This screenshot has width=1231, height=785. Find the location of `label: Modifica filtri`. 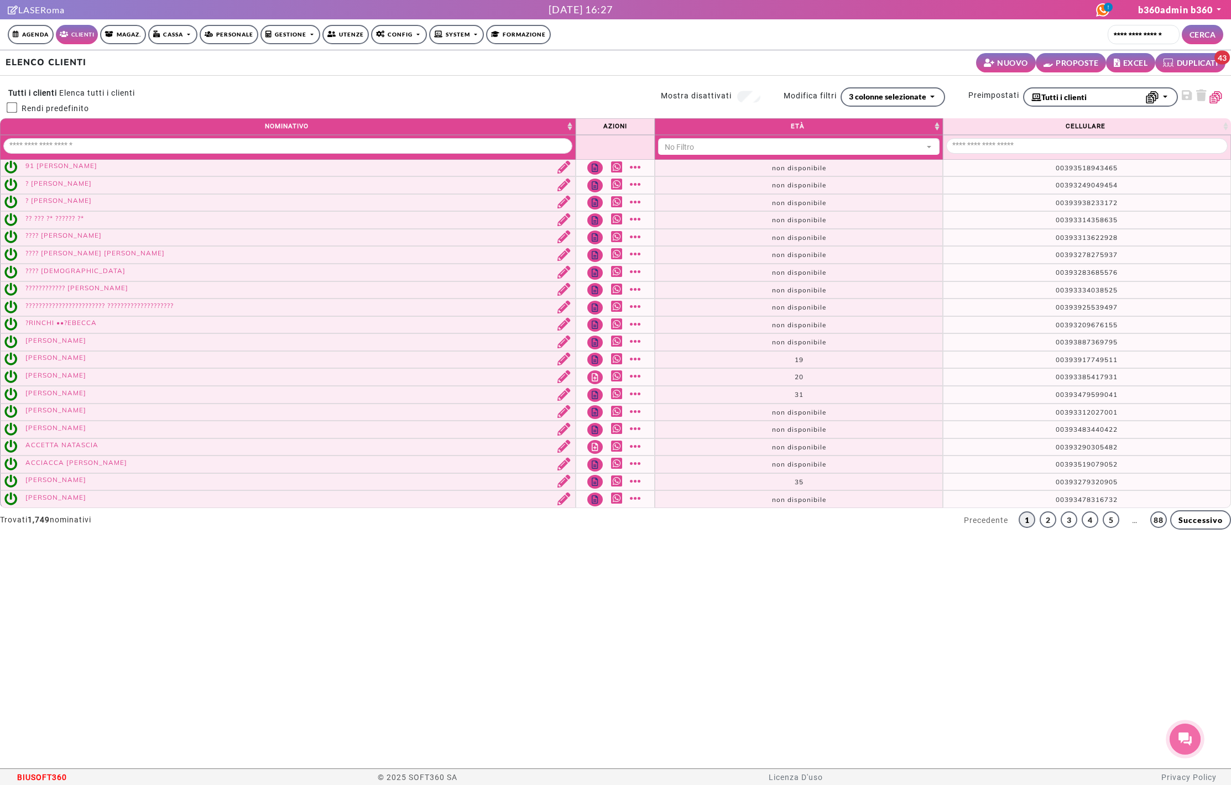

label: Modifica filtri is located at coordinates (812, 95).